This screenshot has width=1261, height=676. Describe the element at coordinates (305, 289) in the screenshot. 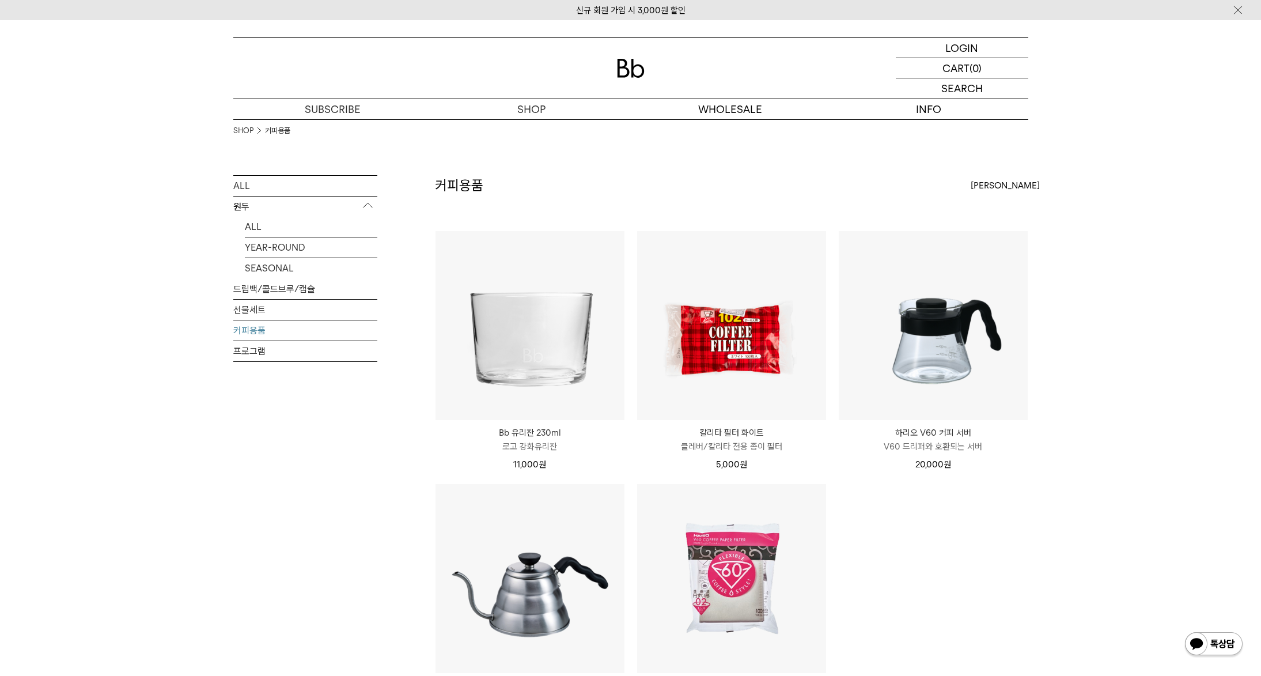

I see `a: 드립백/콜드브루/캡슐` at that location.